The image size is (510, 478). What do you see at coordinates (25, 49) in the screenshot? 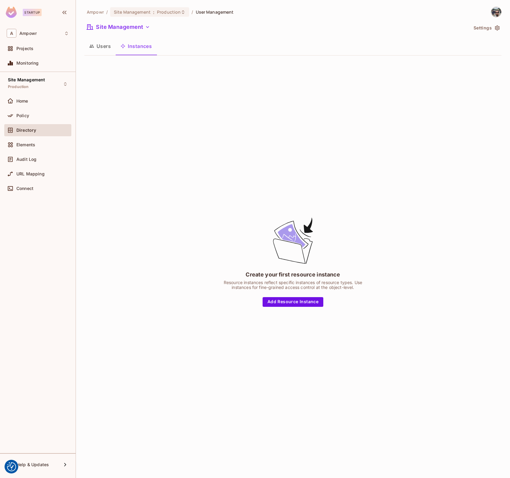
I see `span: Projects` at bounding box center [25, 49].